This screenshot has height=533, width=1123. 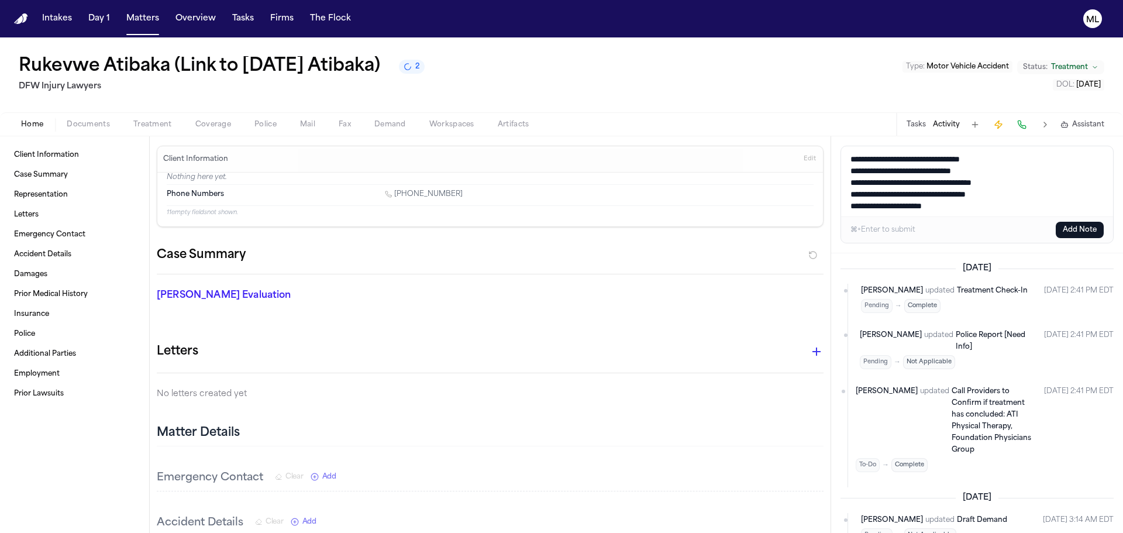 What do you see at coordinates (177, 352) in the screenshot?
I see `h1: Letters` at bounding box center [177, 352].